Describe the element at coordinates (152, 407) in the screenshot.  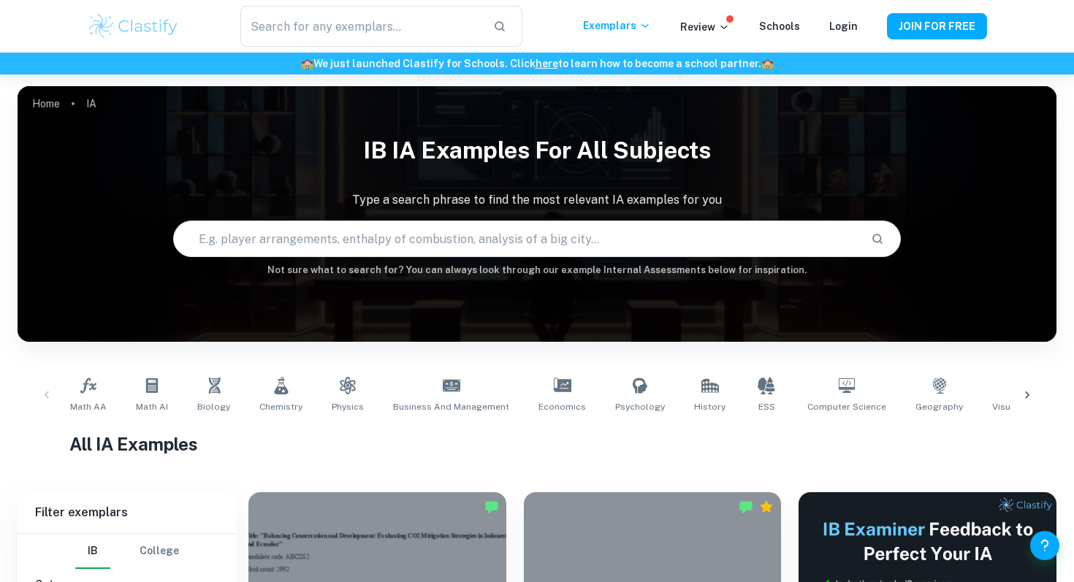
I see `span: Math AI` at that location.